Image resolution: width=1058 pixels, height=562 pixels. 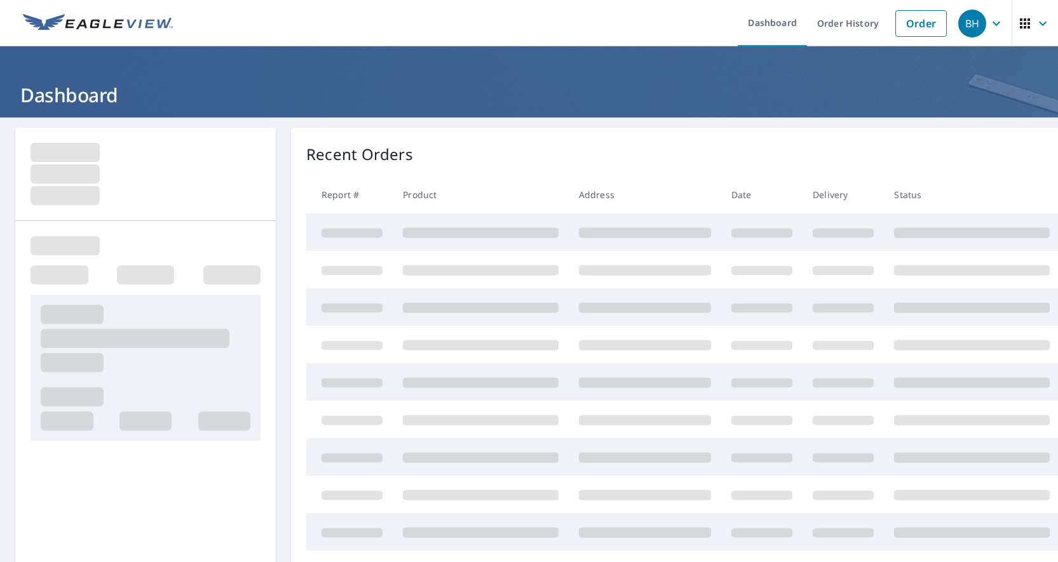 I want to click on th: Product, so click(x=480, y=194).